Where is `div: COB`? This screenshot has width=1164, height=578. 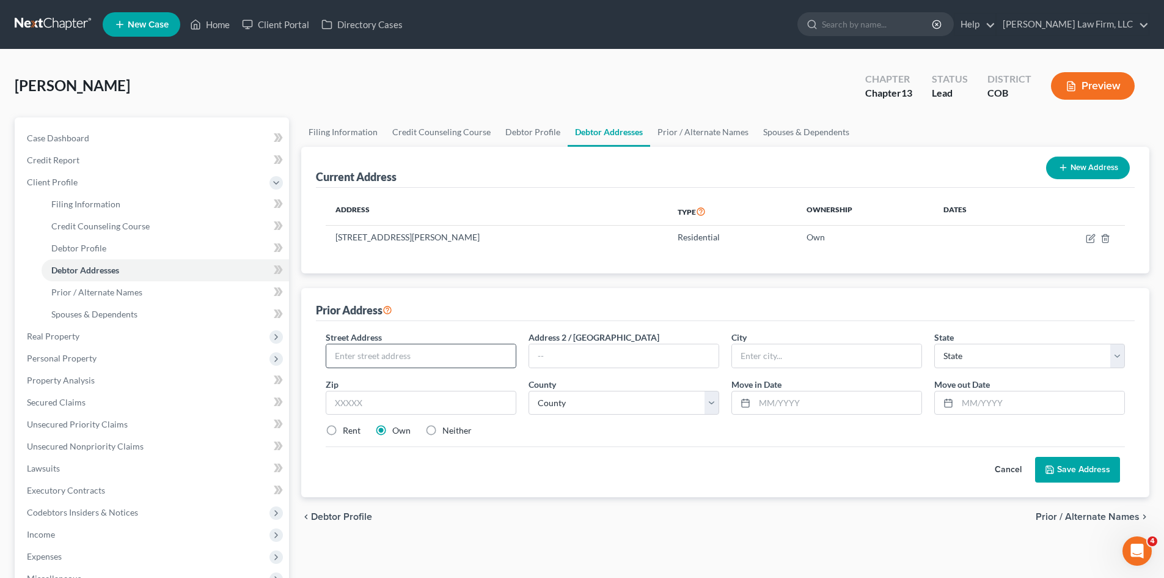
div: COB is located at coordinates (1010, 93).